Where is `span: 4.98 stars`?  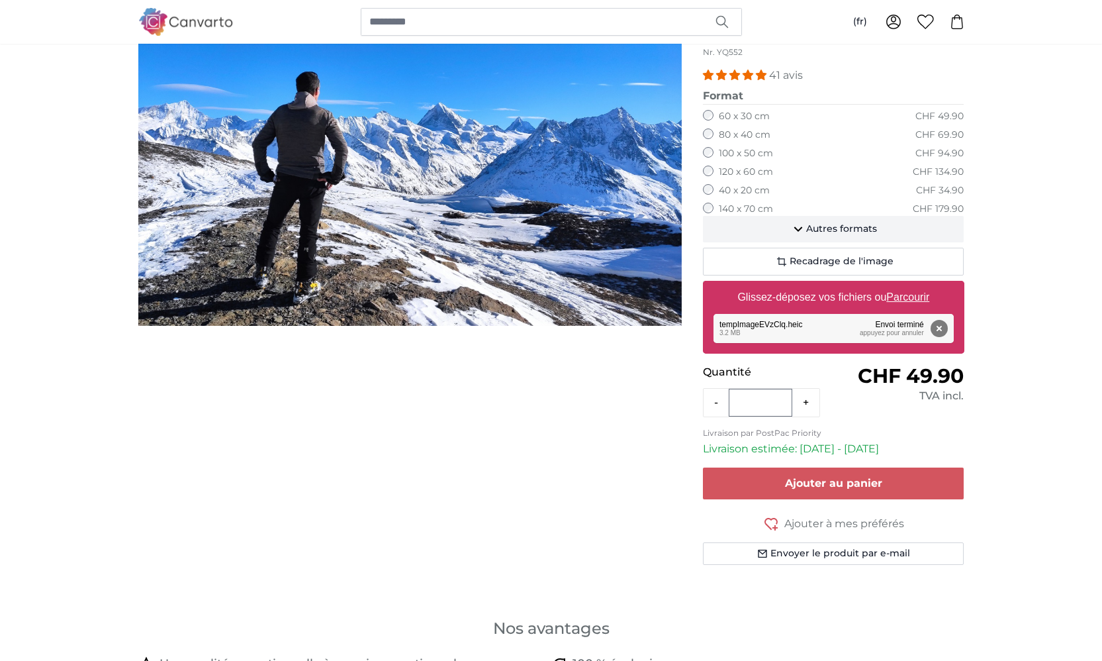 span: 4.98 stars is located at coordinates (736, 75).